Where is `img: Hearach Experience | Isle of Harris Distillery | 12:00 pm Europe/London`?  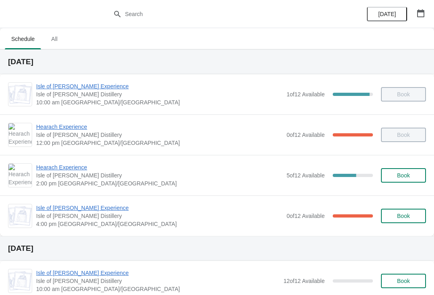
img: Hearach Experience | Isle of Harris Distillery | 12:00 pm Europe/London is located at coordinates (20, 135).